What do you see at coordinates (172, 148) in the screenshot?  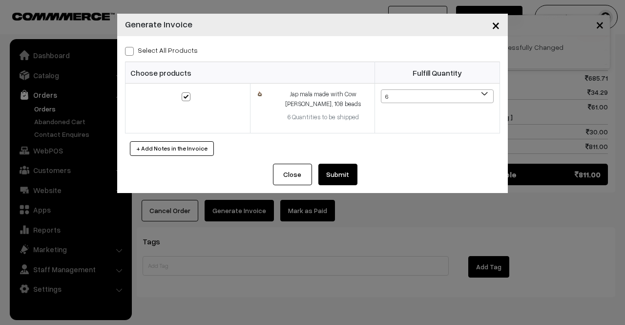 I see `button: + Add Notes in the Invoice` at bounding box center [172, 148].